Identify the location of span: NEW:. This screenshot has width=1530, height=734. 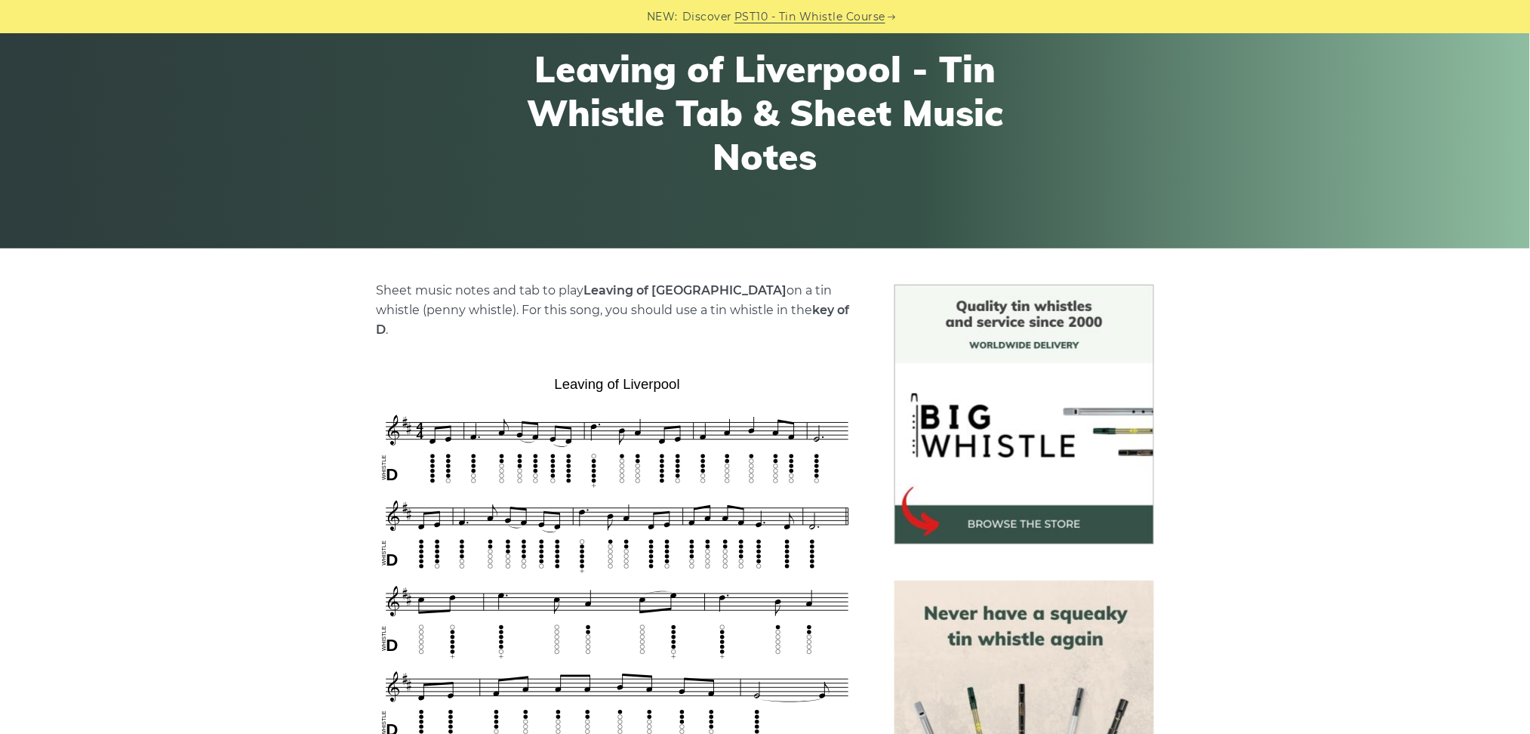
(662, 17).